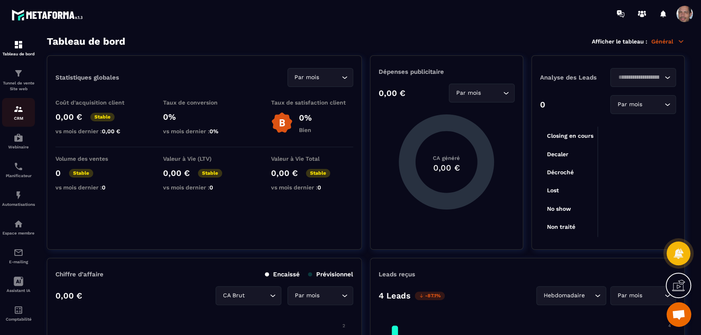  What do you see at coordinates (18, 167) in the screenshot?
I see `img: scheduler` at bounding box center [18, 167].